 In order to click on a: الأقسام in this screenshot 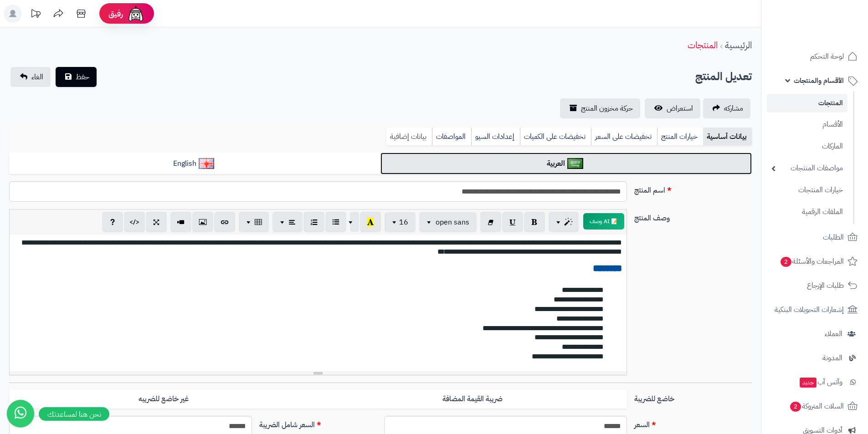, I will do `click(807, 124)`.